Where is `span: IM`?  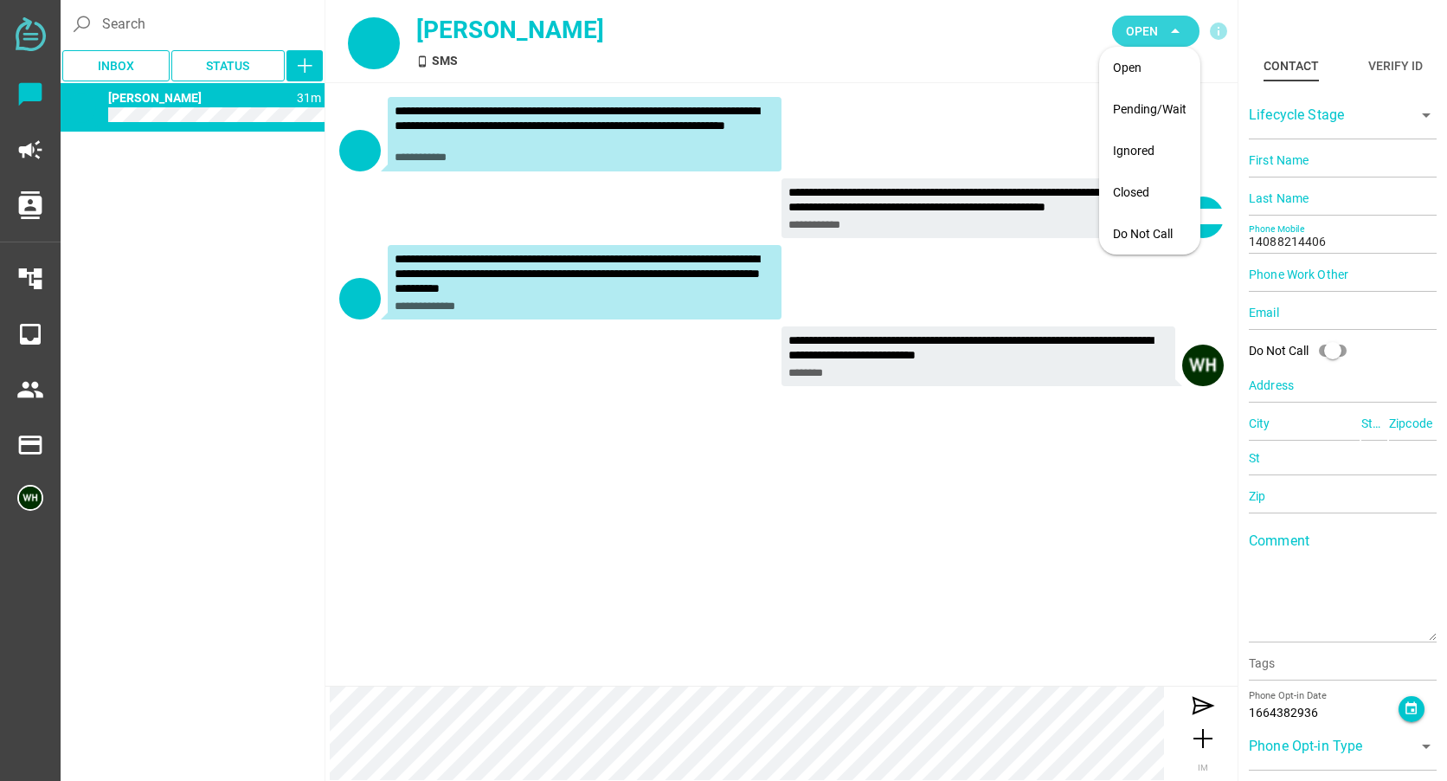
span: IM is located at coordinates (1203, 767).